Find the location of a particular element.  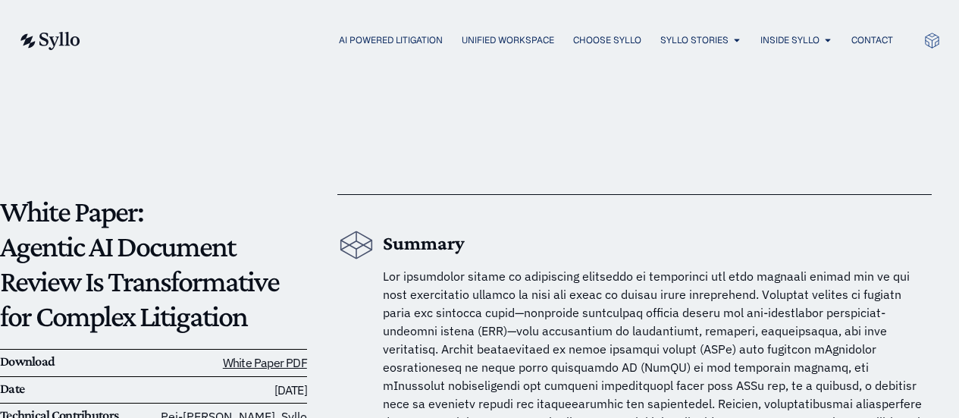

nav: Menu is located at coordinates (502, 40).